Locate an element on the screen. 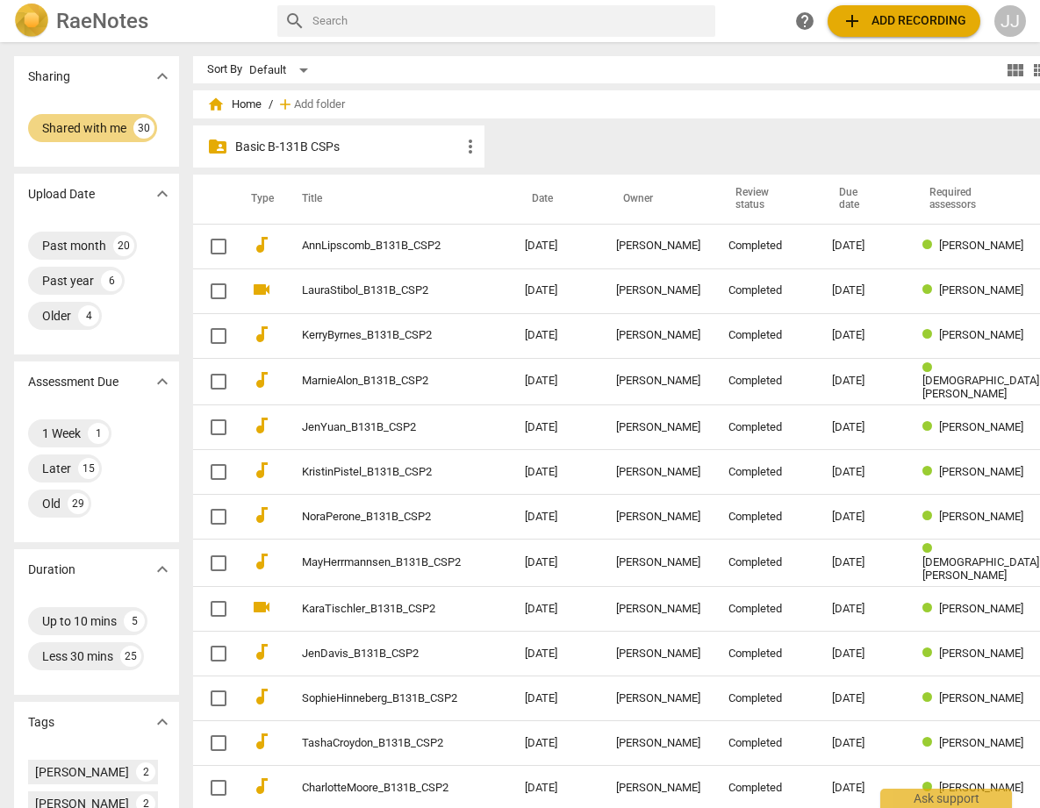 Image resolution: width=1040 pixels, height=808 pixels. span: search is located at coordinates (295, 21).